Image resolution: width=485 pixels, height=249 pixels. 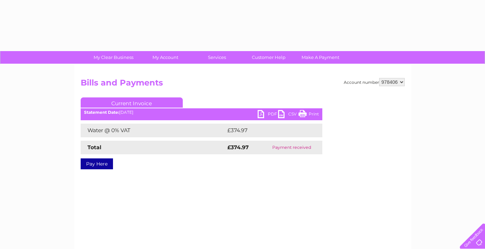 What do you see at coordinates (165, 57) in the screenshot?
I see `a: My Account` at bounding box center [165, 57].